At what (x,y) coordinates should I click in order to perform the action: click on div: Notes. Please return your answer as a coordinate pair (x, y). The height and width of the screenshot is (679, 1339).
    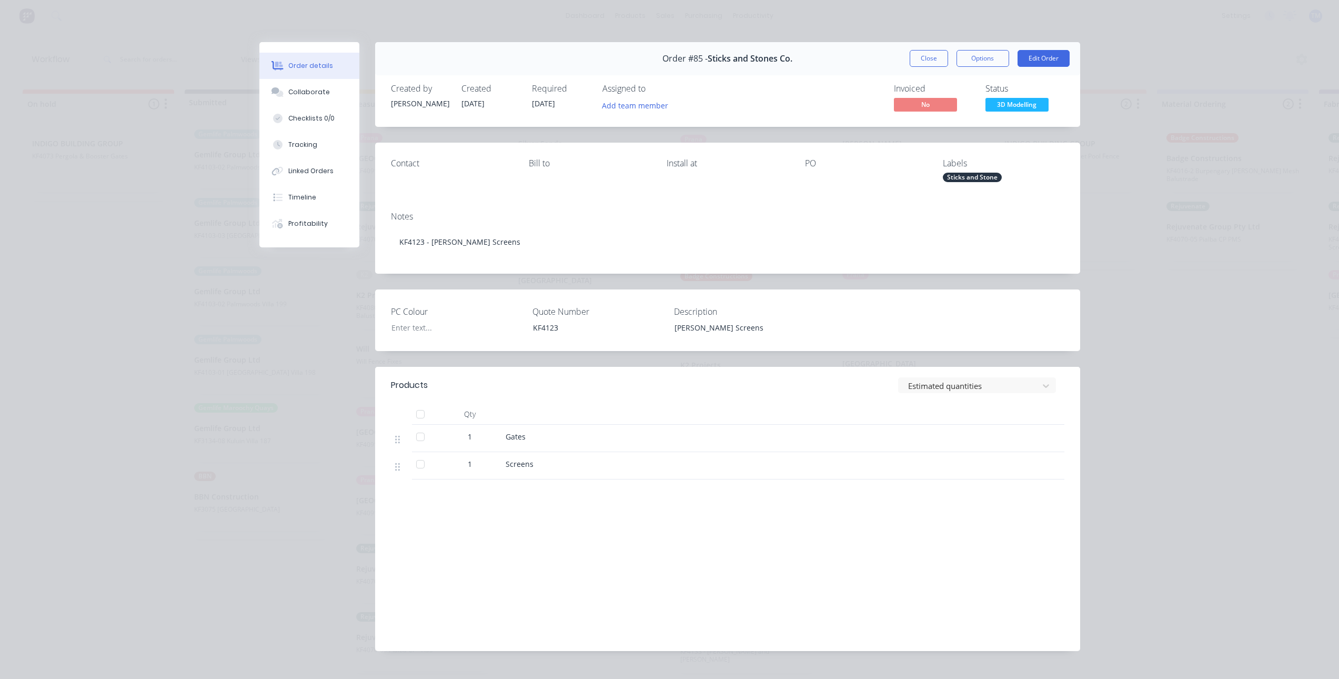
    Looking at the image, I should click on (728, 216).